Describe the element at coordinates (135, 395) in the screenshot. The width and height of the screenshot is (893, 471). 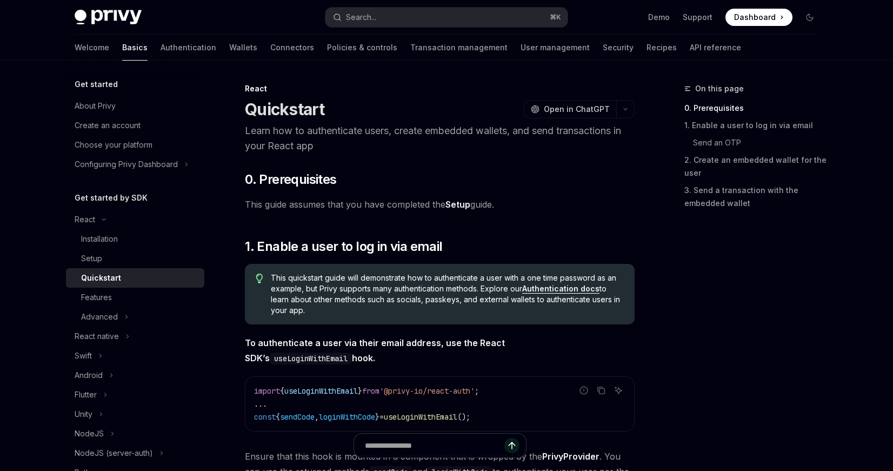
I see `button: Flutter` at that location.